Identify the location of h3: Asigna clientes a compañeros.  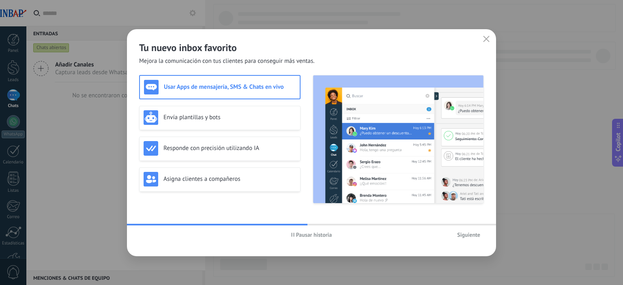
(230, 179).